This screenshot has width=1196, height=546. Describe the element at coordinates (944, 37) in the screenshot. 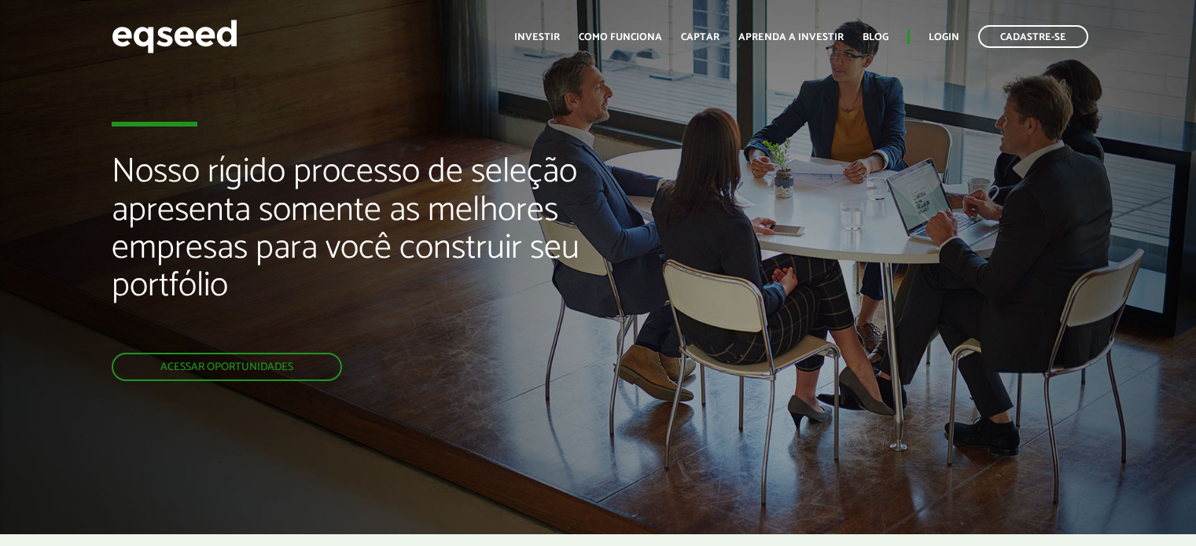

I see `a: Login` at that location.